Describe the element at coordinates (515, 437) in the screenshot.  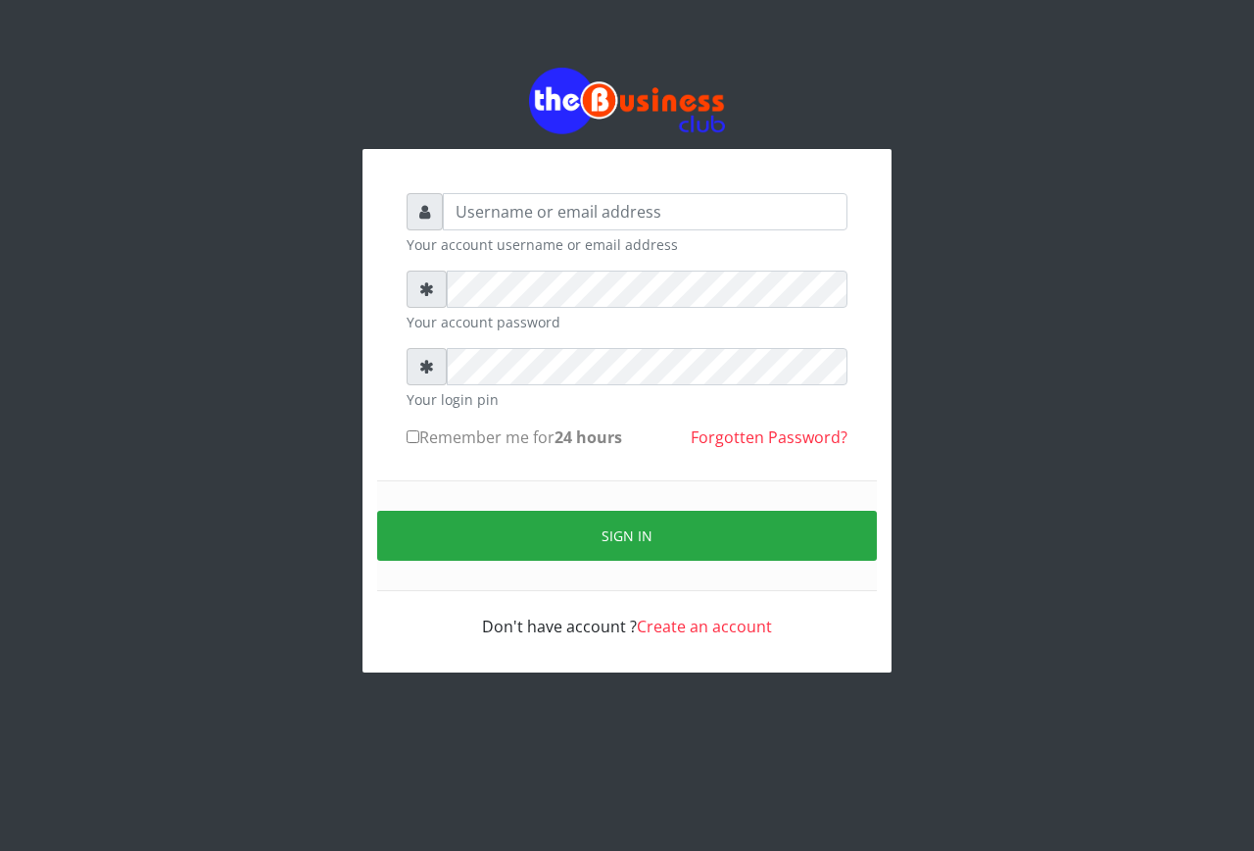
I see `label: Remember me for` at that location.